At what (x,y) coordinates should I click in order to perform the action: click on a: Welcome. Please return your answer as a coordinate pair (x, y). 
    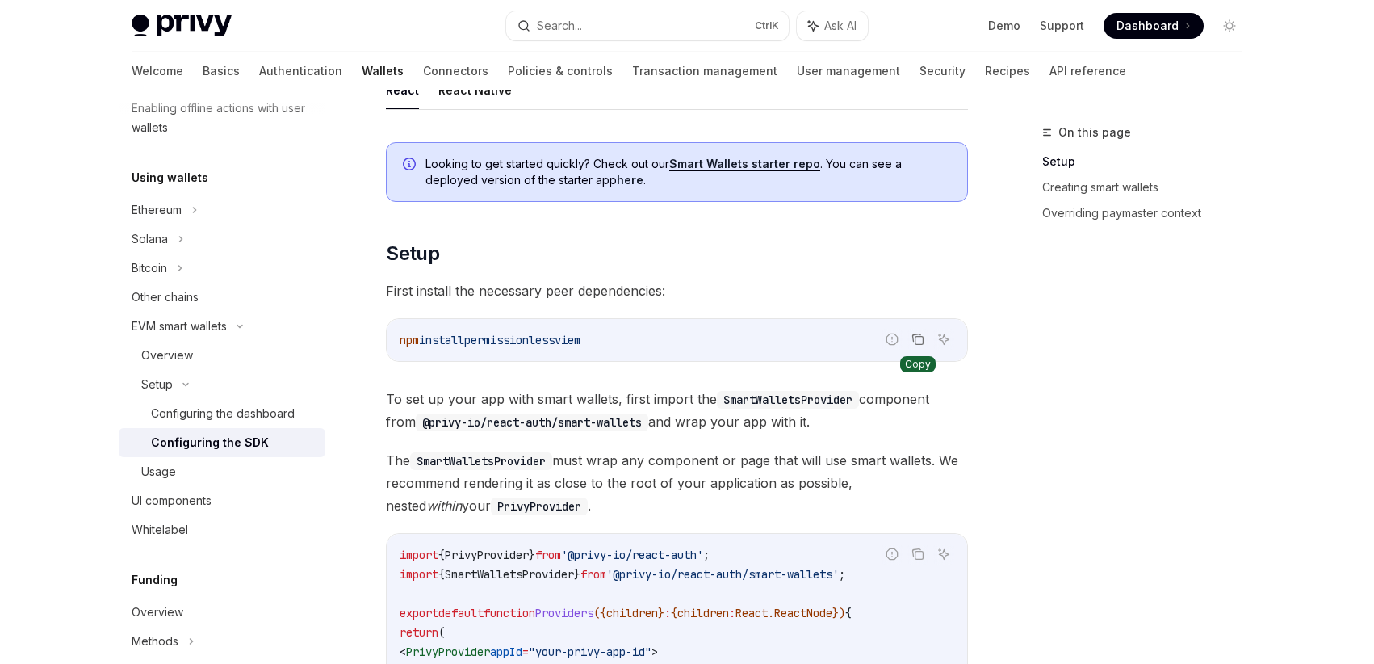
    Looking at the image, I should click on (157, 71).